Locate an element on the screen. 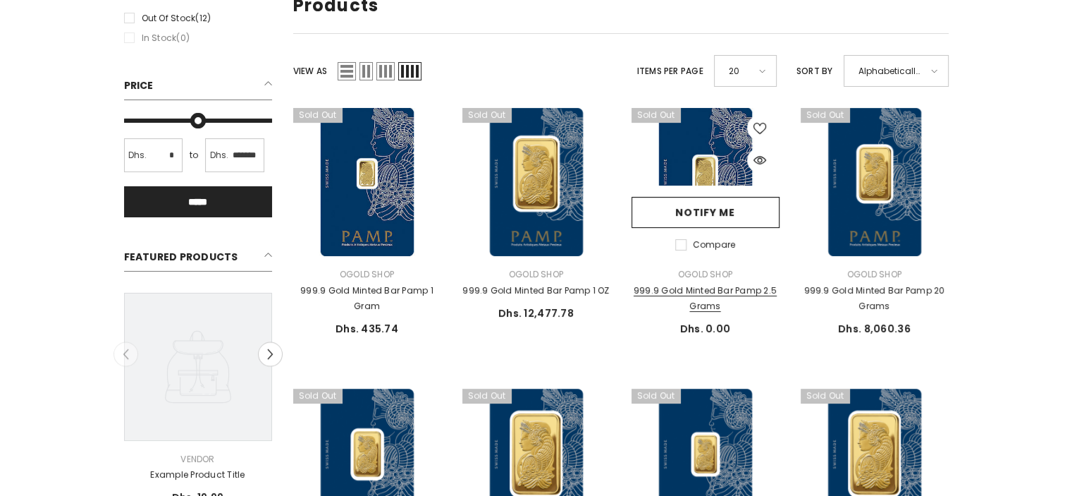 The height and width of the screenshot is (496, 1072). span: Grid 3 is located at coordinates (386, 71).